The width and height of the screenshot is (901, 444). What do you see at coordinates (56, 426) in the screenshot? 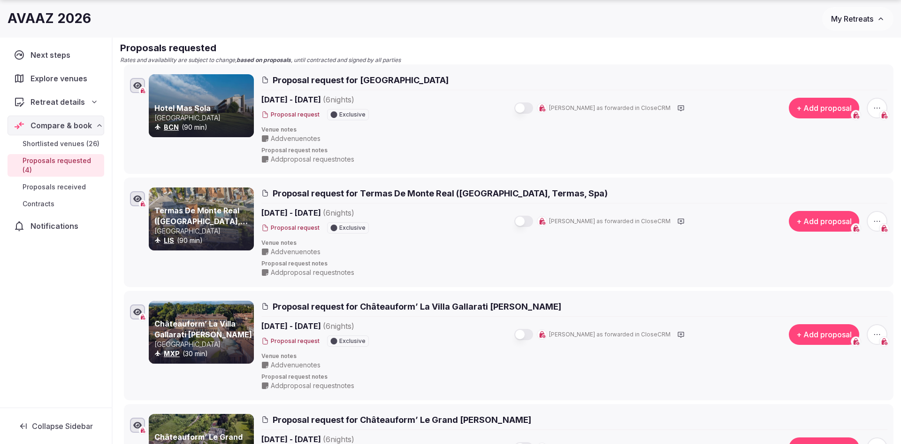
I see `button: Collapse Sidebar` at bounding box center [56, 426].